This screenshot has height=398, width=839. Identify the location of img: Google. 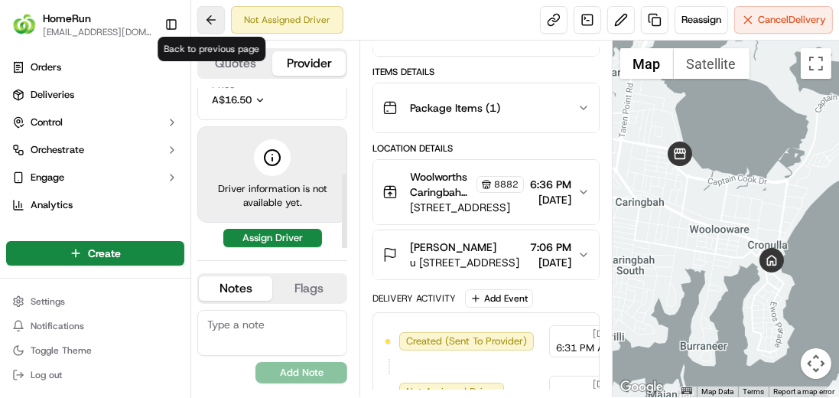
(641, 387).